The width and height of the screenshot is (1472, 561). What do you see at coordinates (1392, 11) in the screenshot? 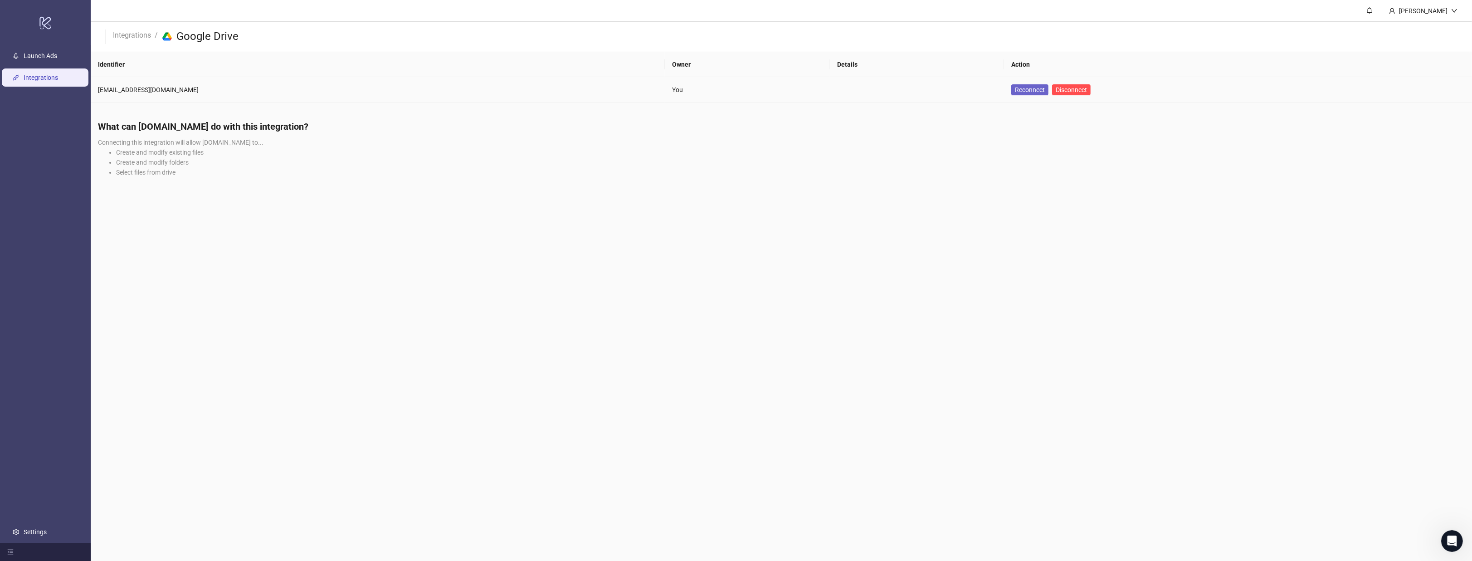
I see `span: user` at bounding box center [1392, 11].